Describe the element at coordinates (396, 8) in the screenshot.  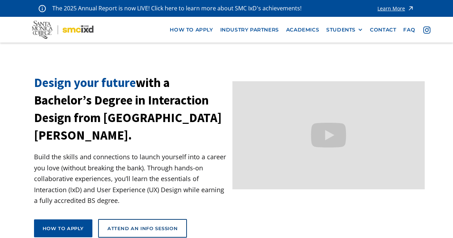
I see `a: Learn More` at that location.